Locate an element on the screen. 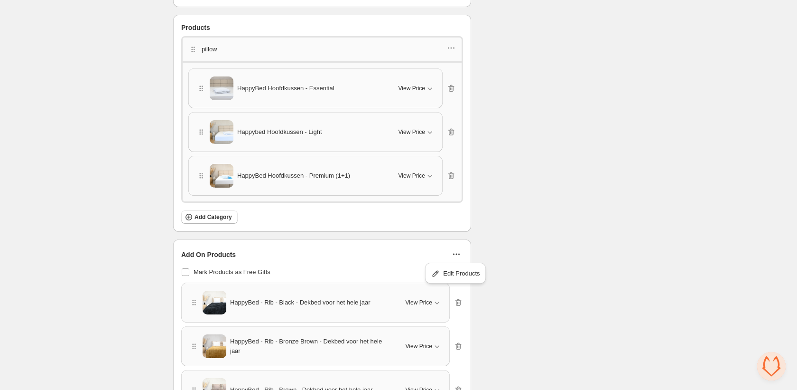 This screenshot has width=797, height=390. img: HappyBed Hoofdkussen - Premium (1+1) is located at coordinates (222, 176).